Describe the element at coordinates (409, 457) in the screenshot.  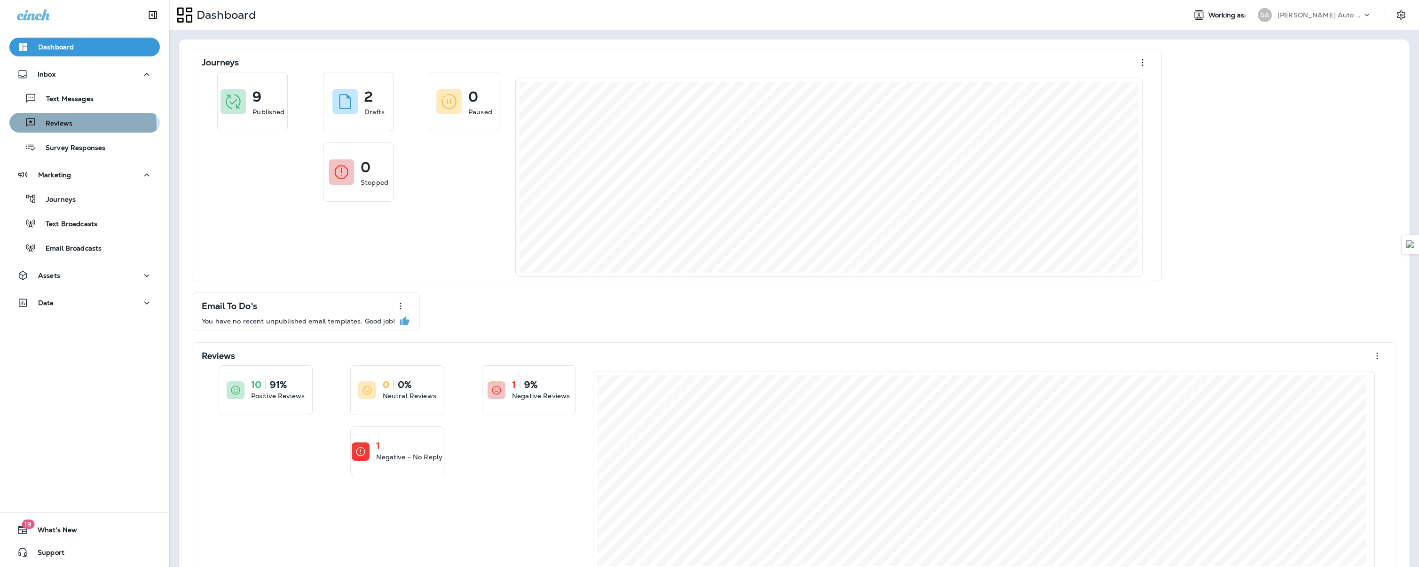
I see `p: Negative - No Reply` at that location.